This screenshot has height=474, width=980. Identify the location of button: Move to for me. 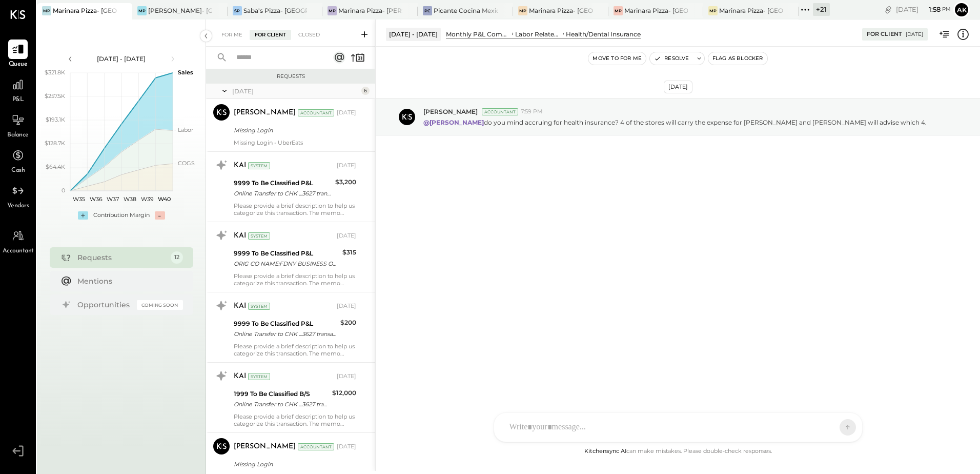
(617, 58).